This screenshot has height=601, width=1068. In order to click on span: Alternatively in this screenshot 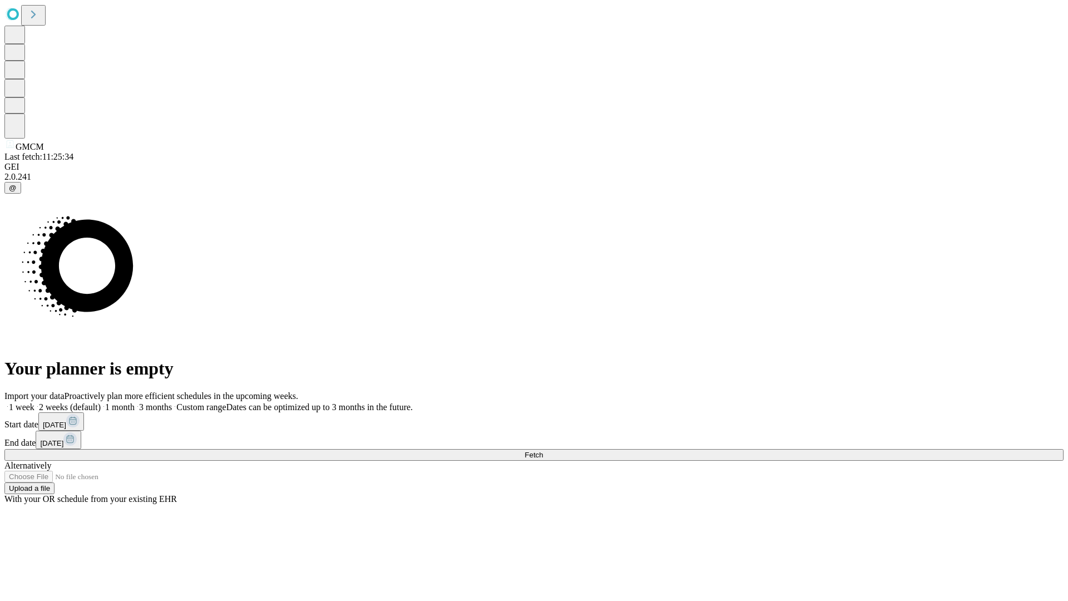, I will do `click(28, 465)`.